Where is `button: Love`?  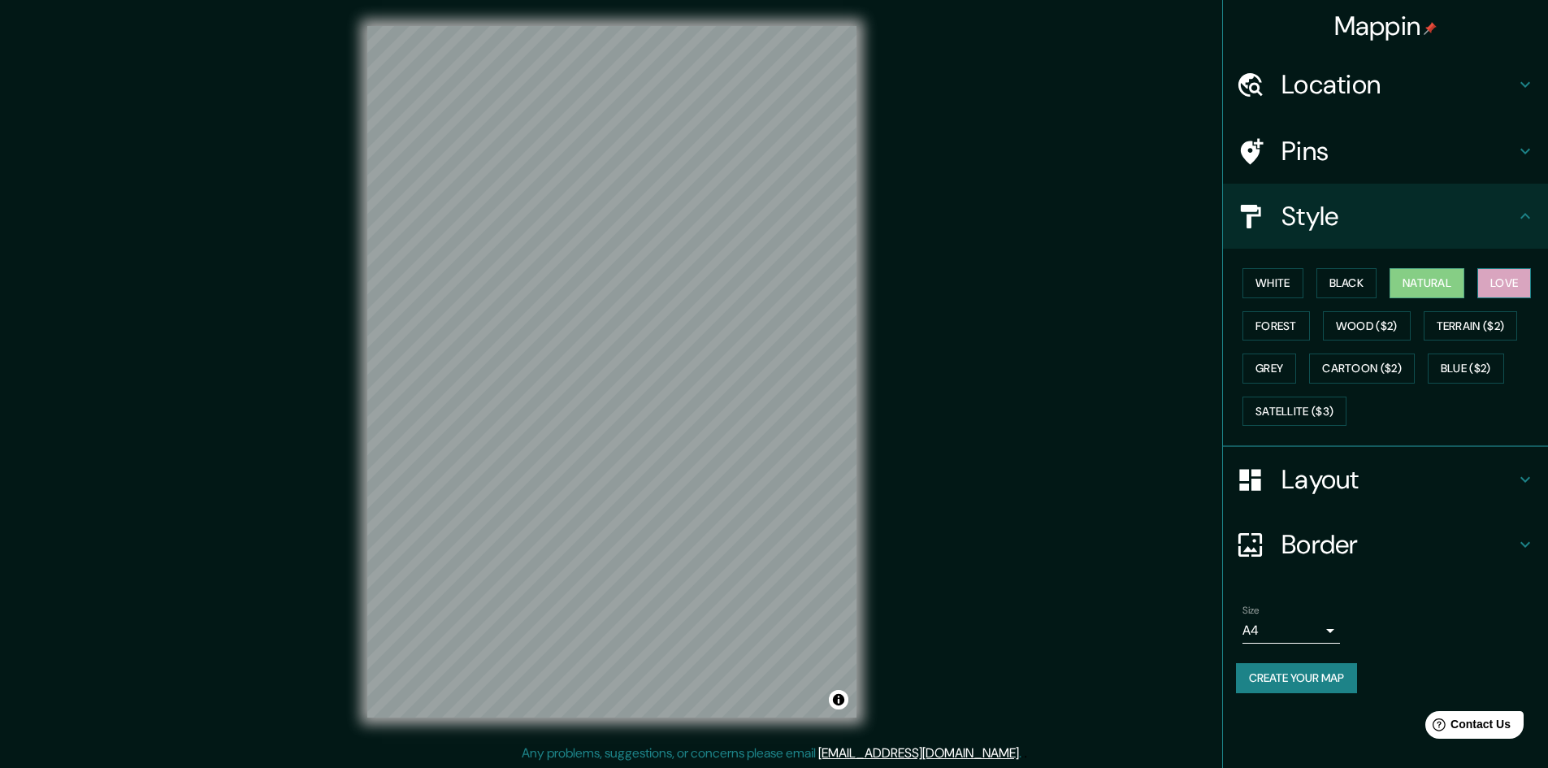 button: Love is located at coordinates (1504, 283).